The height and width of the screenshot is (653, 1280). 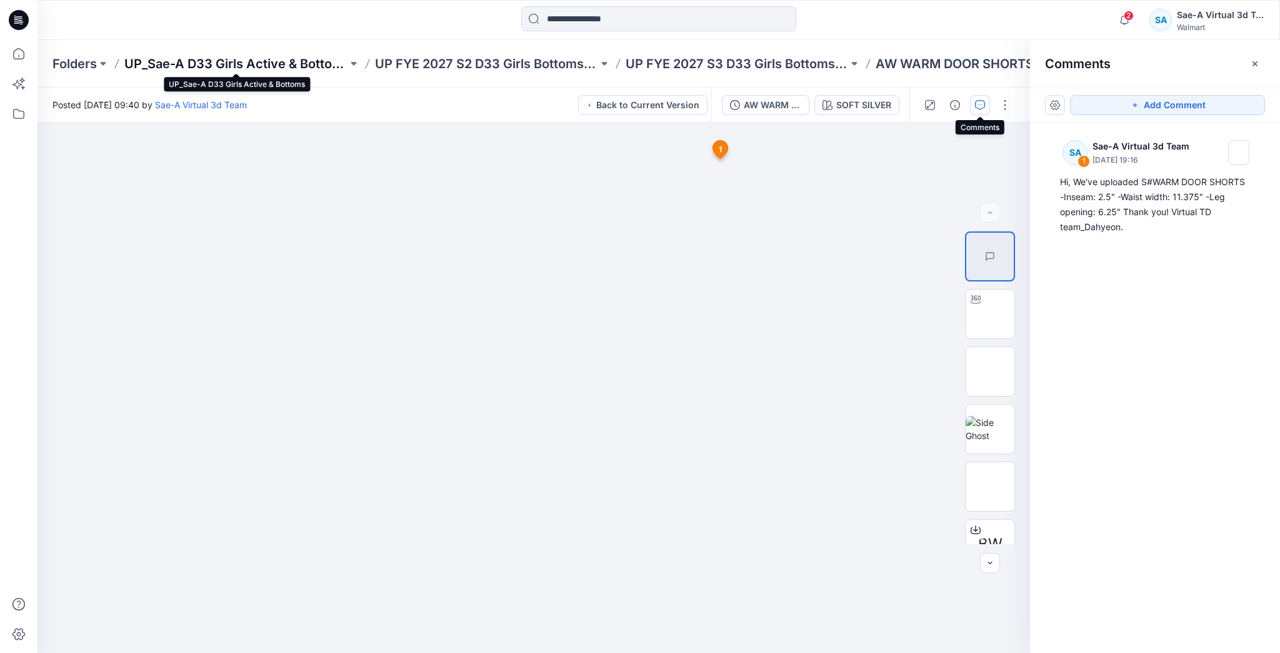 What do you see at coordinates (857, 105) in the screenshot?
I see `button: SOFT SILVER` at bounding box center [857, 105].